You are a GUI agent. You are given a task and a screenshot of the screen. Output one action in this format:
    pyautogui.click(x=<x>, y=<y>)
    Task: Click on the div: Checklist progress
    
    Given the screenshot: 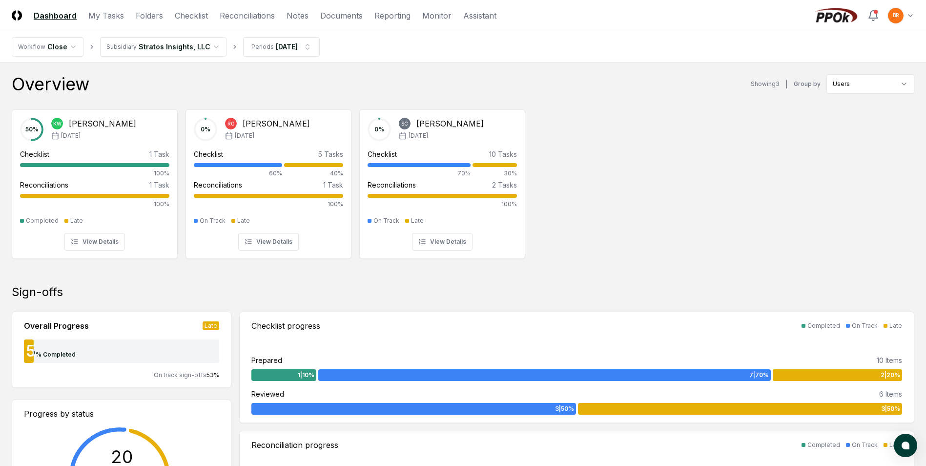 What is the action you would take?
    pyautogui.click(x=285, y=325)
    